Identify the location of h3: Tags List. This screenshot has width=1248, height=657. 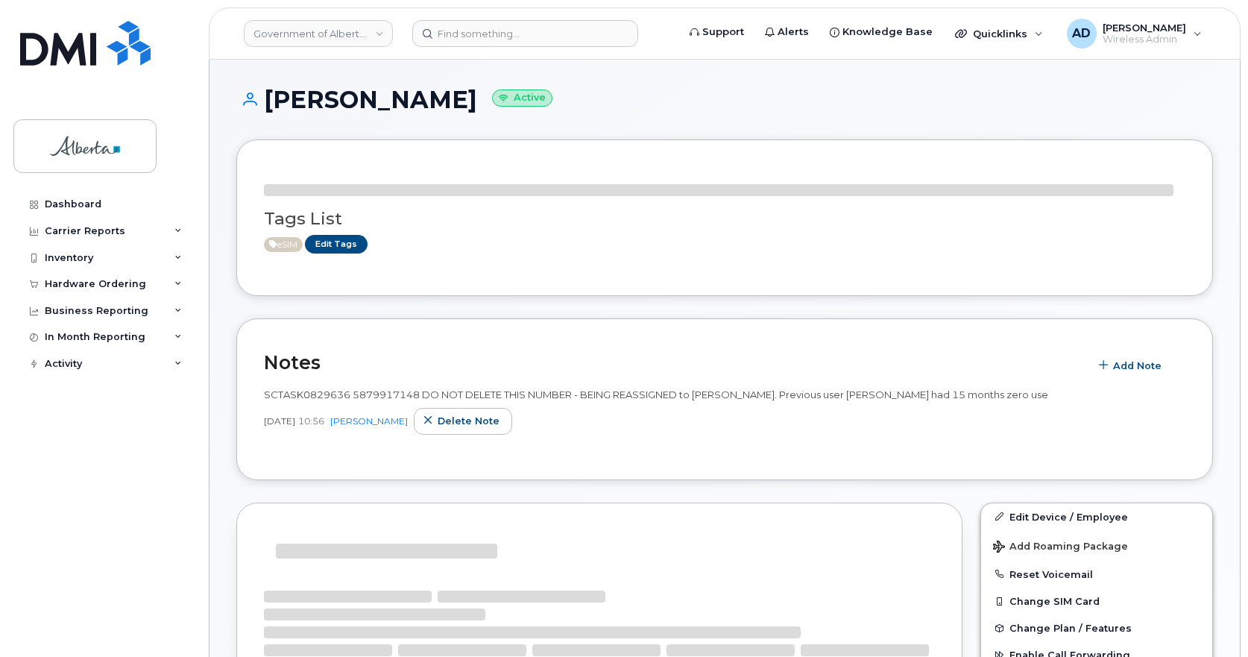
(725, 218).